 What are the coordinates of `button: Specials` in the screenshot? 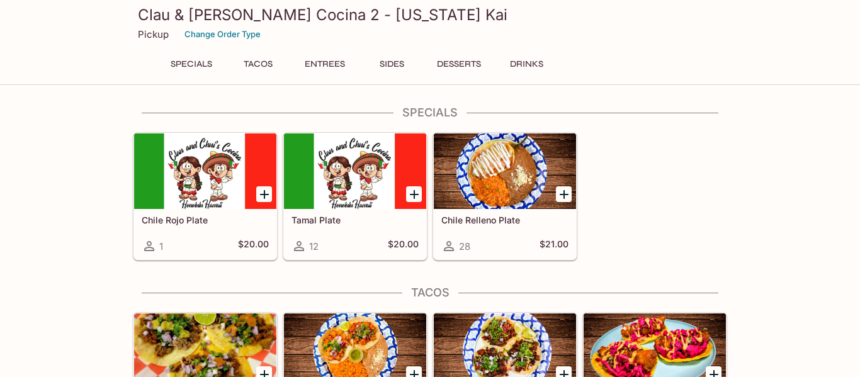 It's located at (191, 64).